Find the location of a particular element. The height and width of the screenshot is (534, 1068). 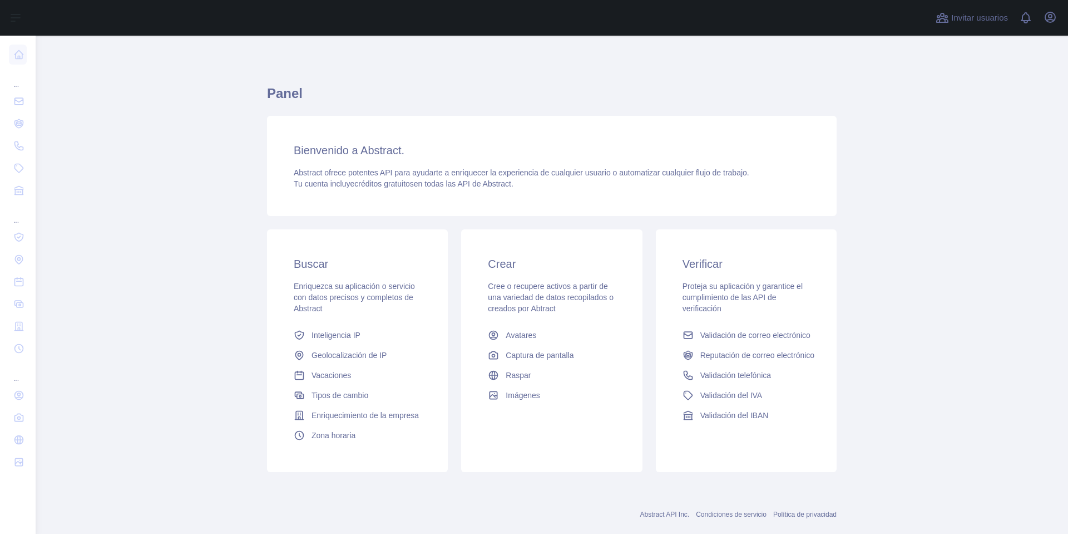

font: Validación telefónica is located at coordinates (736, 375).